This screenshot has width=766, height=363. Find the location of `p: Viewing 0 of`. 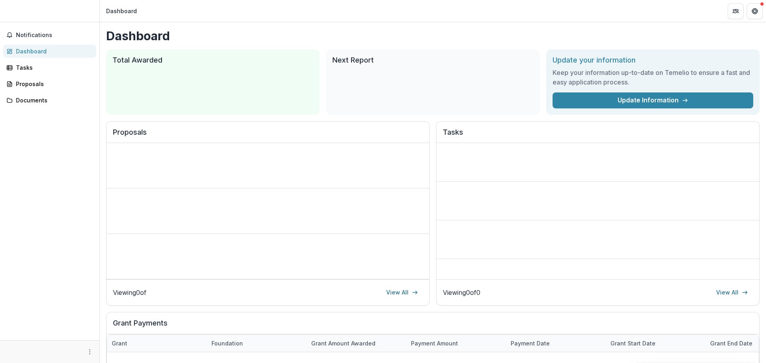

p: Viewing 0 of is located at coordinates (130, 293).